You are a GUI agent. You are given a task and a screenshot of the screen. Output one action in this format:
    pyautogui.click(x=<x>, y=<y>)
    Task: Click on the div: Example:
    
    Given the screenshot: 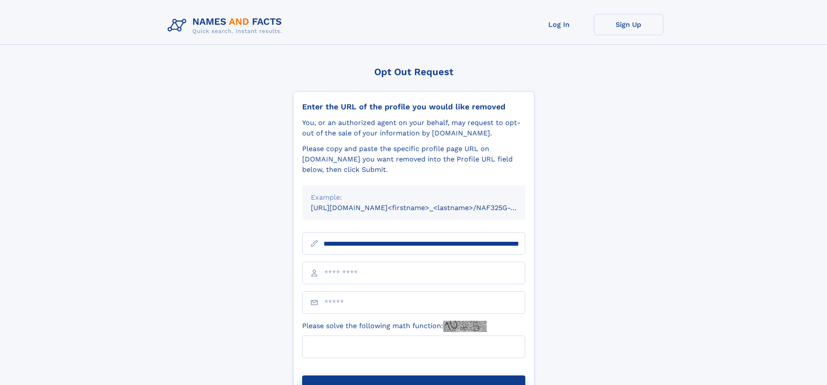 What is the action you would take?
    pyautogui.click(x=413, y=197)
    